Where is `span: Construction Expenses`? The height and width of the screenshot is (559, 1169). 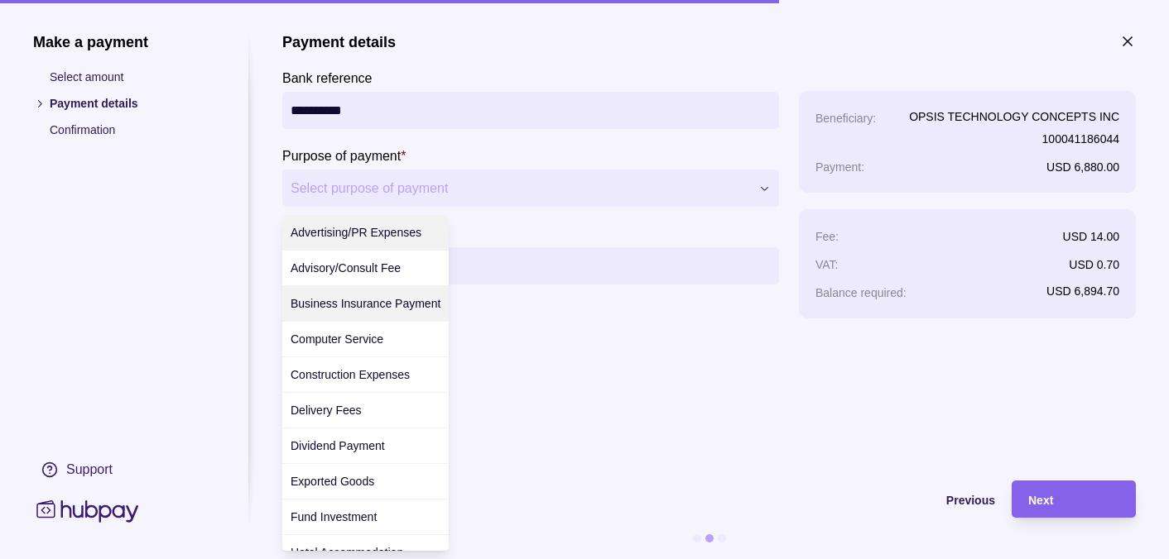
span: Construction Expenses is located at coordinates (350, 375).